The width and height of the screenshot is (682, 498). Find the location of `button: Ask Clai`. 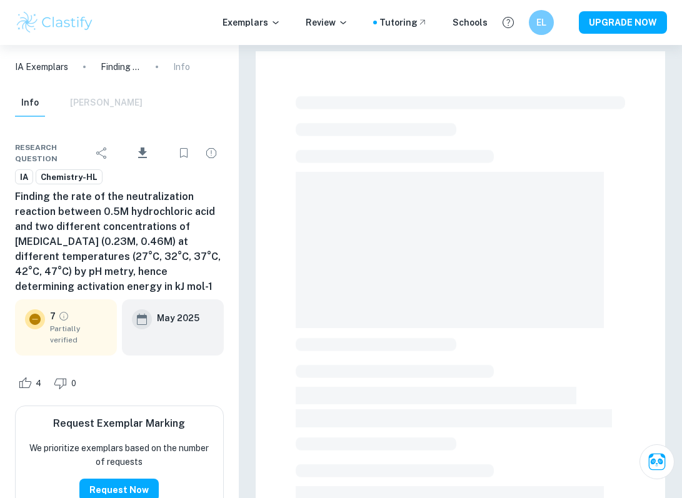

button: Ask Clai is located at coordinates (657, 462).